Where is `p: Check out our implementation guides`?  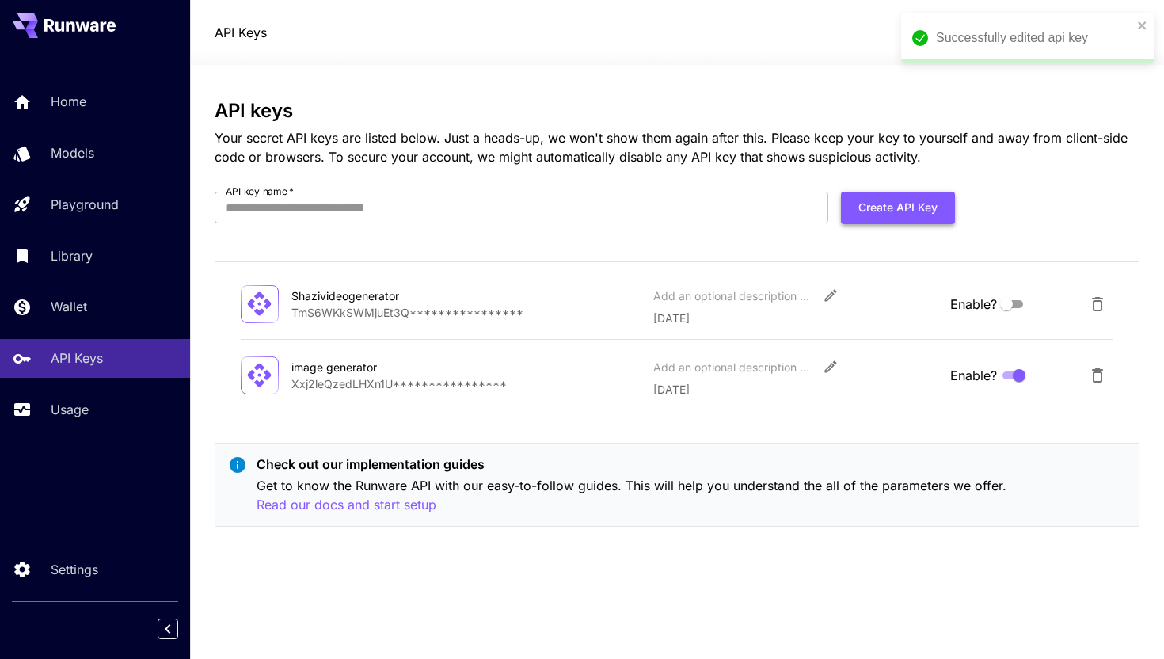 p: Check out our implementation guides is located at coordinates (691, 464).